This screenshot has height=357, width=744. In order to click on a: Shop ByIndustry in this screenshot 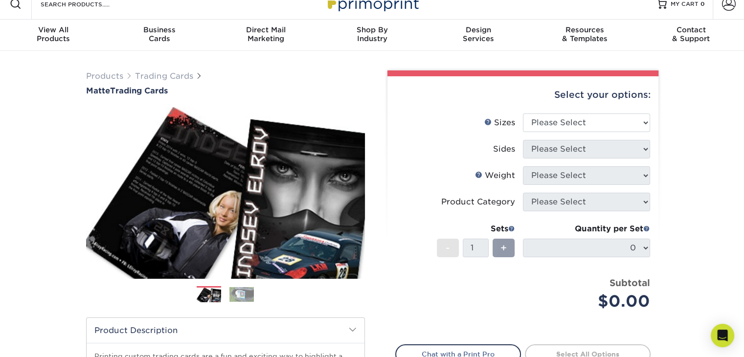, I will do `click(372, 35)`.